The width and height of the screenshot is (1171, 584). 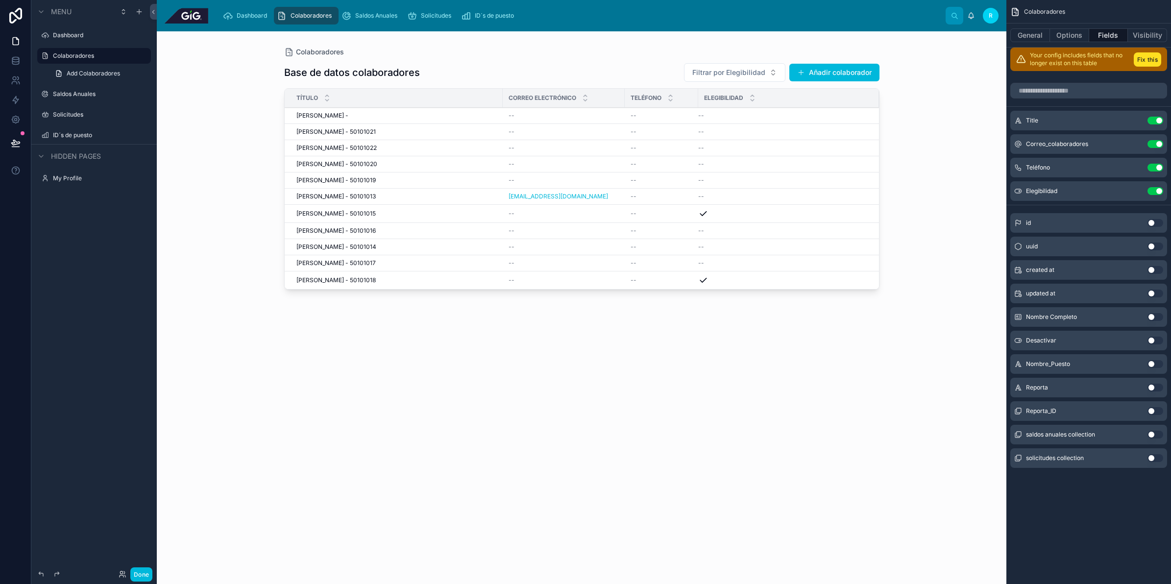 I want to click on span: Solicitudes, so click(x=436, y=16).